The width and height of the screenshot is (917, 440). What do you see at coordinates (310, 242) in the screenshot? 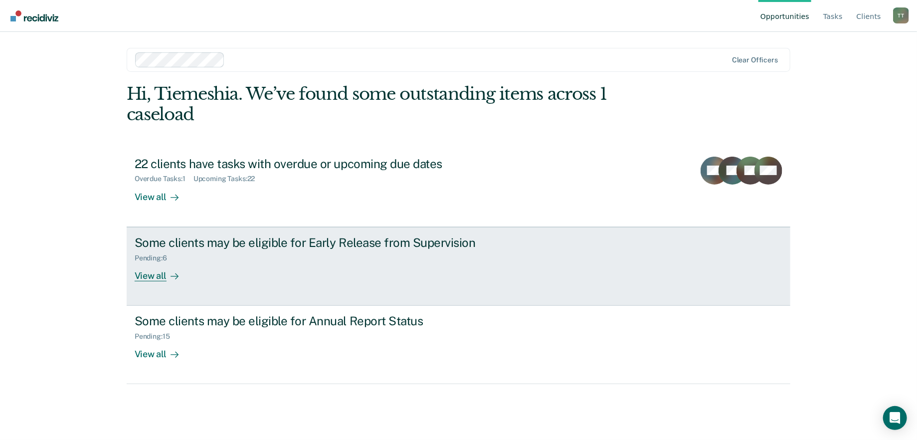
I see `div: Some clients may be eligible for Early Release from Supervision` at bounding box center [310, 242].